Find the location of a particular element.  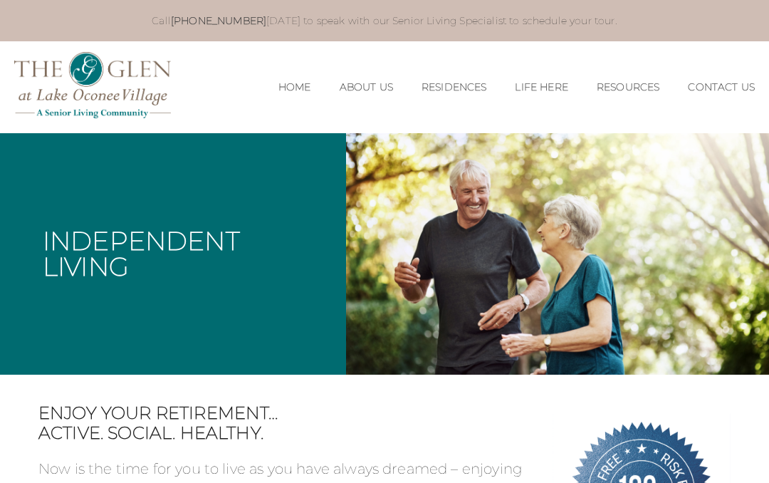

a: Life Here is located at coordinates (541, 87).